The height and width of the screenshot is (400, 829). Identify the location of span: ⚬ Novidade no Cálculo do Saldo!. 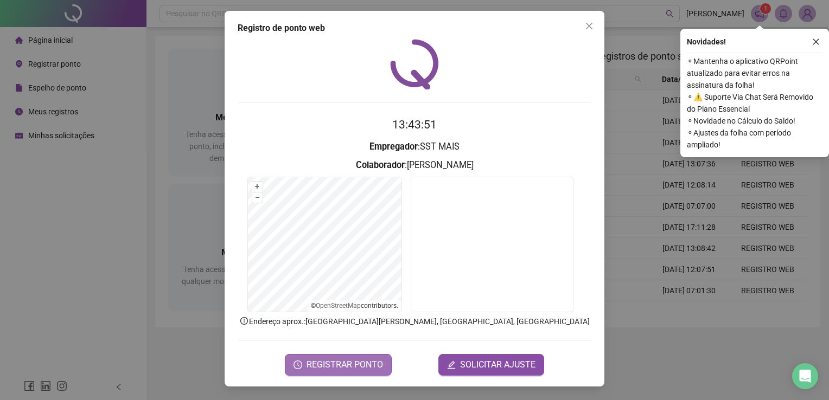
(755, 121).